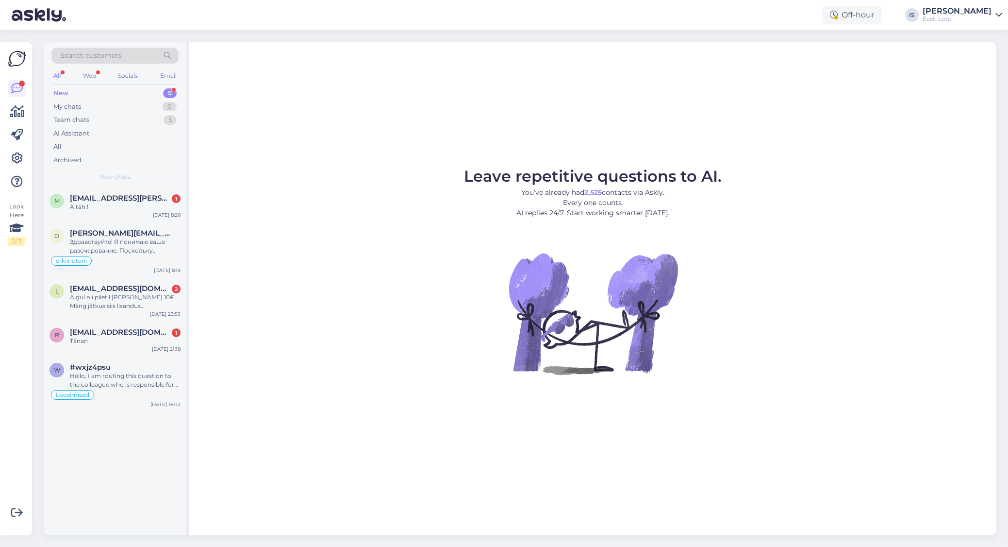 This screenshot has width=1008, height=547. I want to click on div: Web, so click(89, 76).